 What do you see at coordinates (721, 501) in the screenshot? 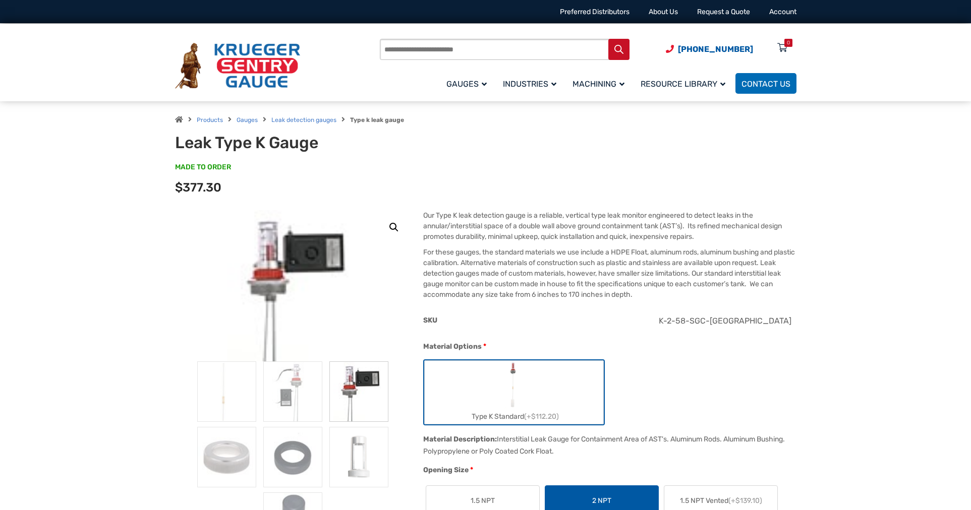
I see `span: 1.5 NPT Vented` at bounding box center [721, 501].